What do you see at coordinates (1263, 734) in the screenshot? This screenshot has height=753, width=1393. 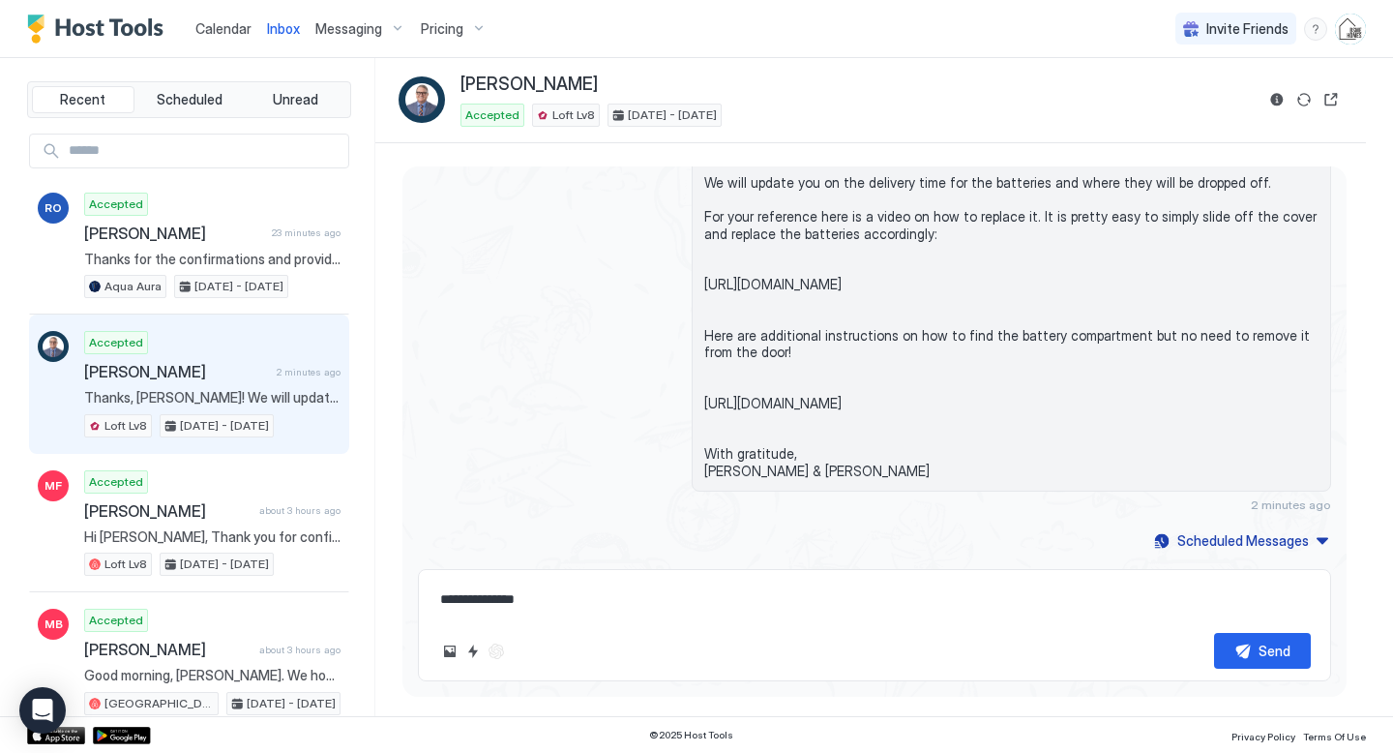 I see `a: Privacy Policy` at bounding box center [1263, 734].